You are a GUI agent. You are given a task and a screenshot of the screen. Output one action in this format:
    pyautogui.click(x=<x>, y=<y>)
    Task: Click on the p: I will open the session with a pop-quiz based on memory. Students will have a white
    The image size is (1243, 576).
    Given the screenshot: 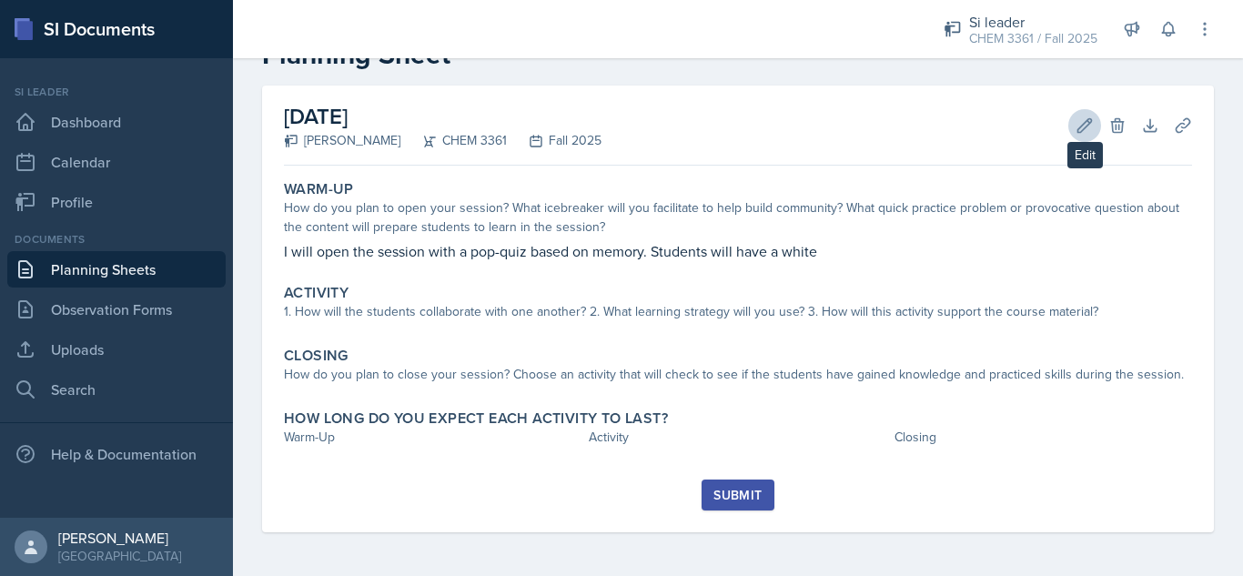 What is the action you would take?
    pyautogui.click(x=738, y=251)
    